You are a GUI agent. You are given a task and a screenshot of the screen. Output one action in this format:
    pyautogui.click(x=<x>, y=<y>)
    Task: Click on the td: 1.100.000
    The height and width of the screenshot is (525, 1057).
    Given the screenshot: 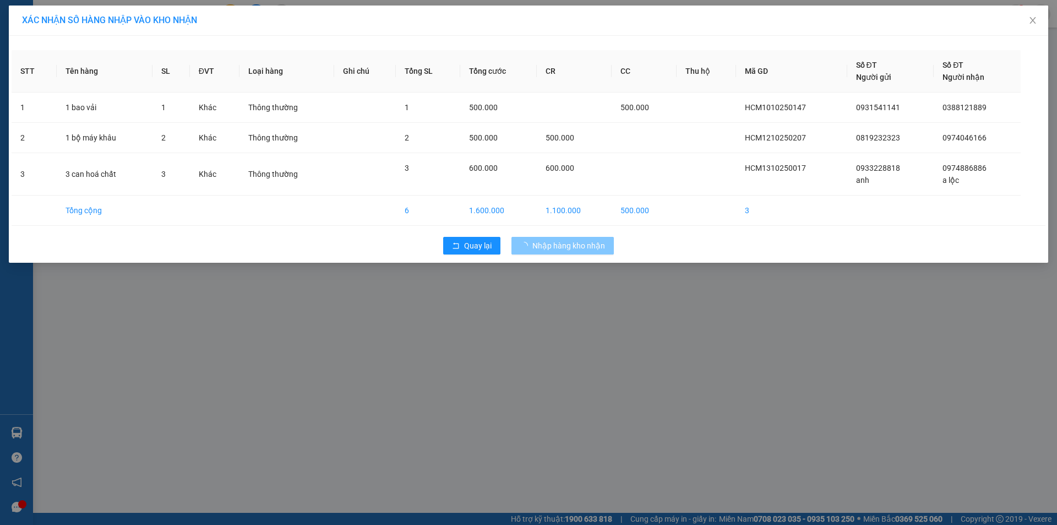 What is the action you would take?
    pyautogui.click(x=574, y=210)
    